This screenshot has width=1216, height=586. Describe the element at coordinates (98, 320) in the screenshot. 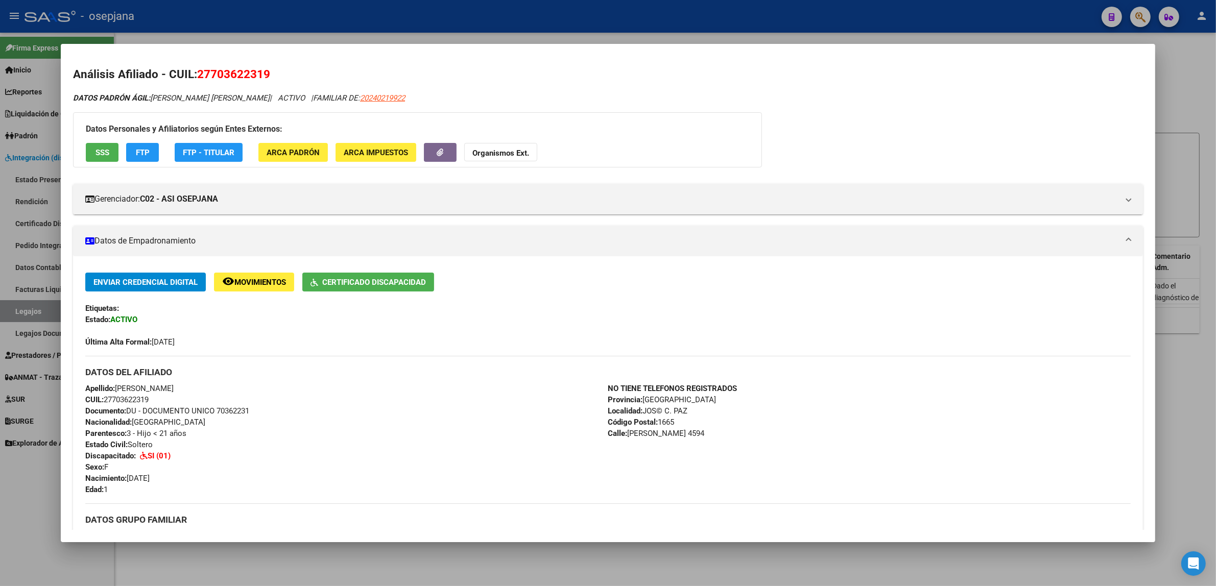

I see `strong: Estado:` at that location.